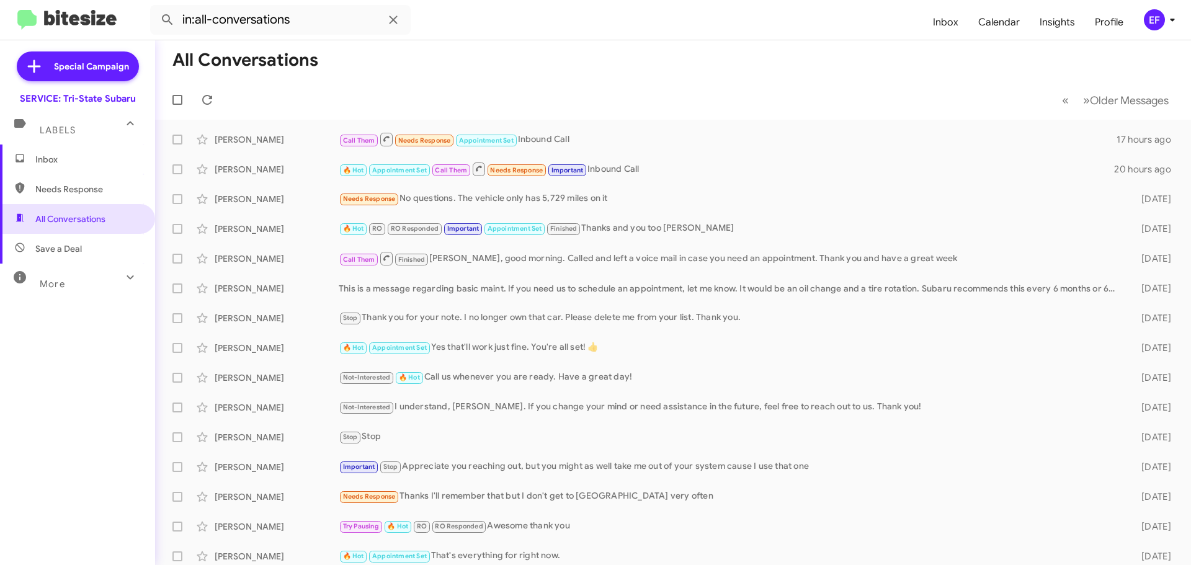 The height and width of the screenshot is (565, 1191). I want to click on span: Save a Deal, so click(58, 249).